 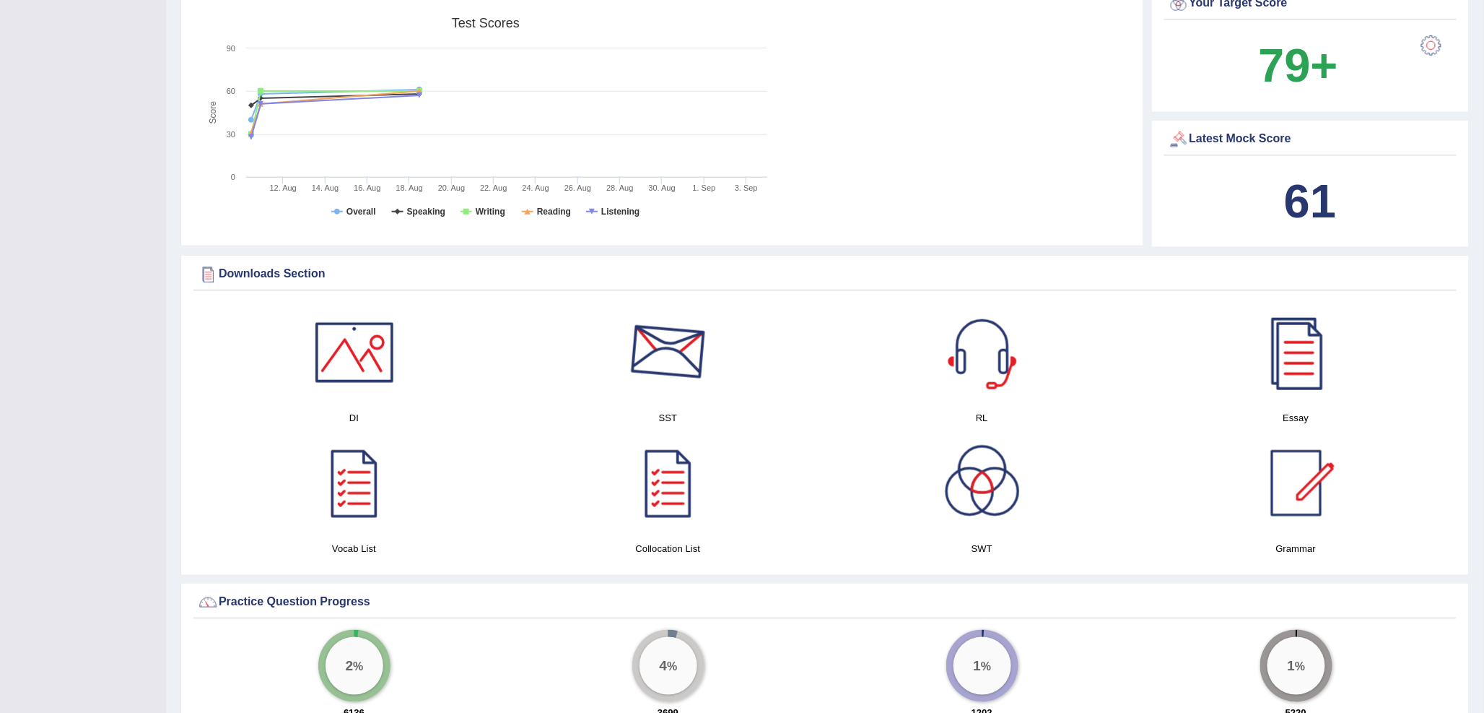 I want to click on tspan: 16. Aug, so click(x=367, y=188).